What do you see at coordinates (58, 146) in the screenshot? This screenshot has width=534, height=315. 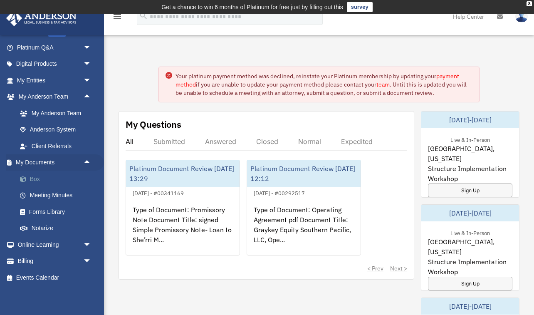 I see `a: Client Referrals` at bounding box center [58, 146].